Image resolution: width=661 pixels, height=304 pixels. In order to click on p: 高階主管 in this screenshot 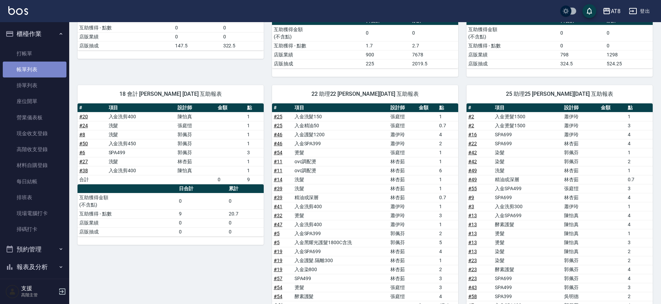, I will do `click(39, 295)`.